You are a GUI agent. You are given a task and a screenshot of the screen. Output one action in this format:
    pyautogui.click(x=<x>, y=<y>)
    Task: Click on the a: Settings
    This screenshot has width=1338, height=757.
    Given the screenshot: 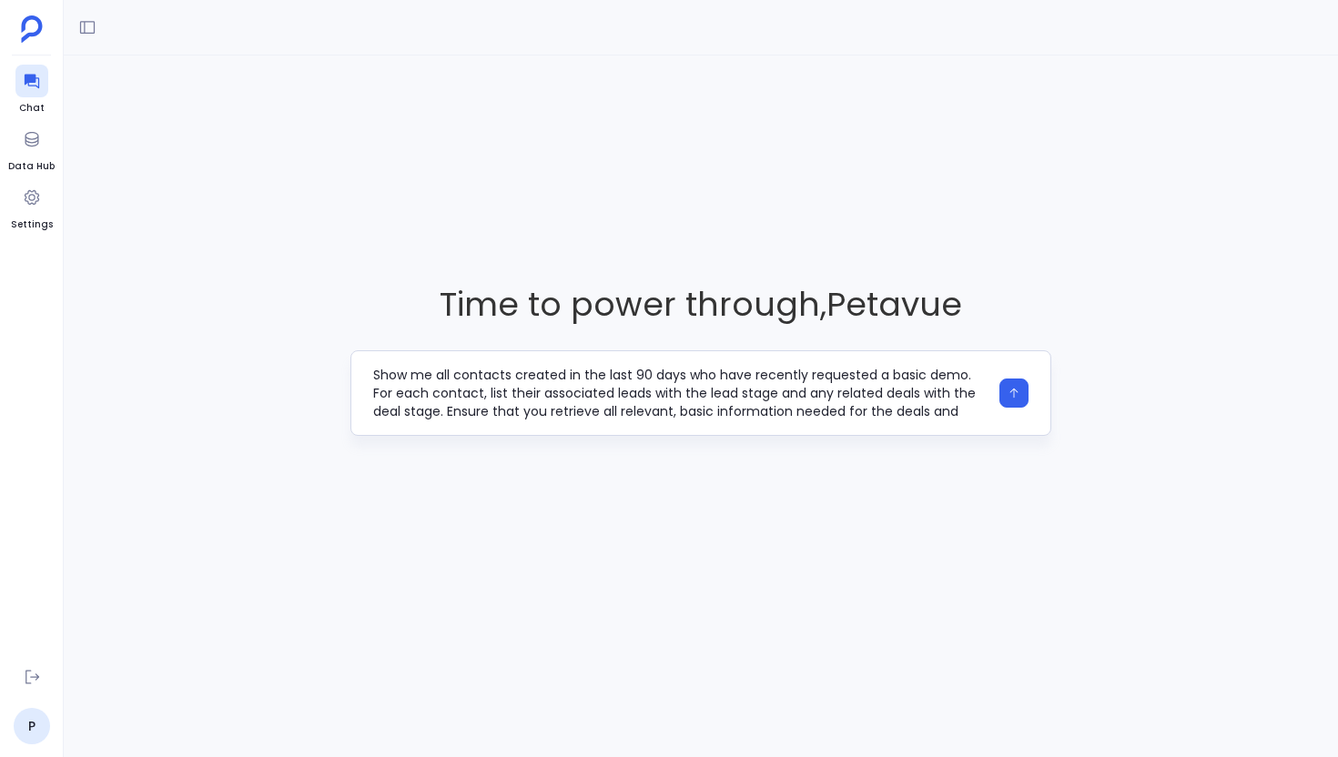 What is the action you would take?
    pyautogui.click(x=32, y=207)
    